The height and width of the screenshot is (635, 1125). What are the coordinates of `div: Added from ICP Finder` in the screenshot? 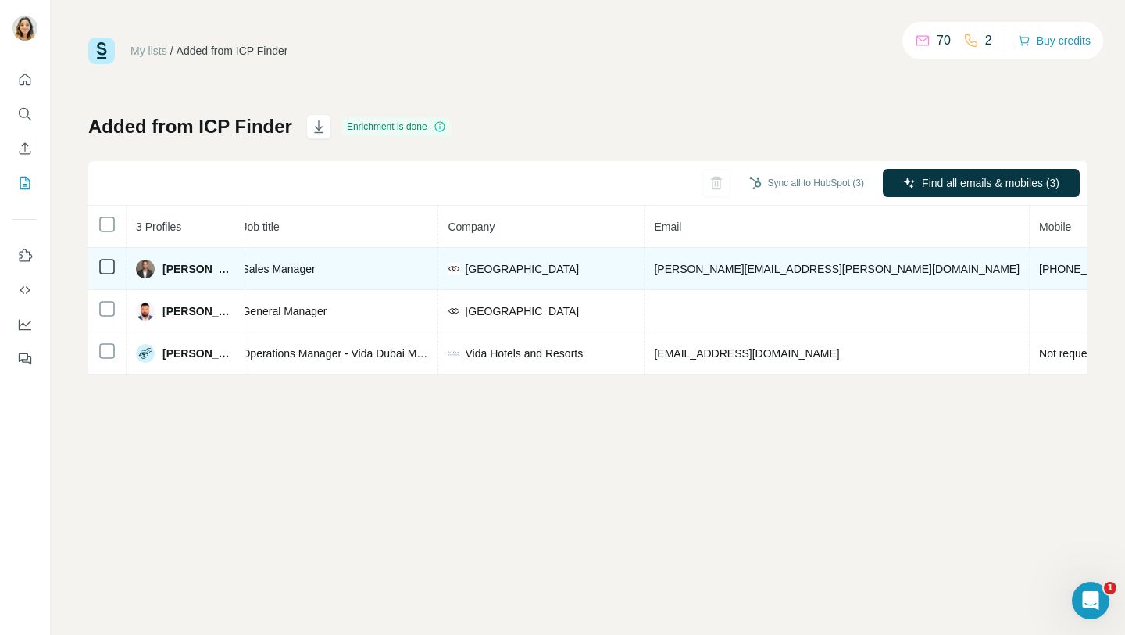 It's located at (232, 51).